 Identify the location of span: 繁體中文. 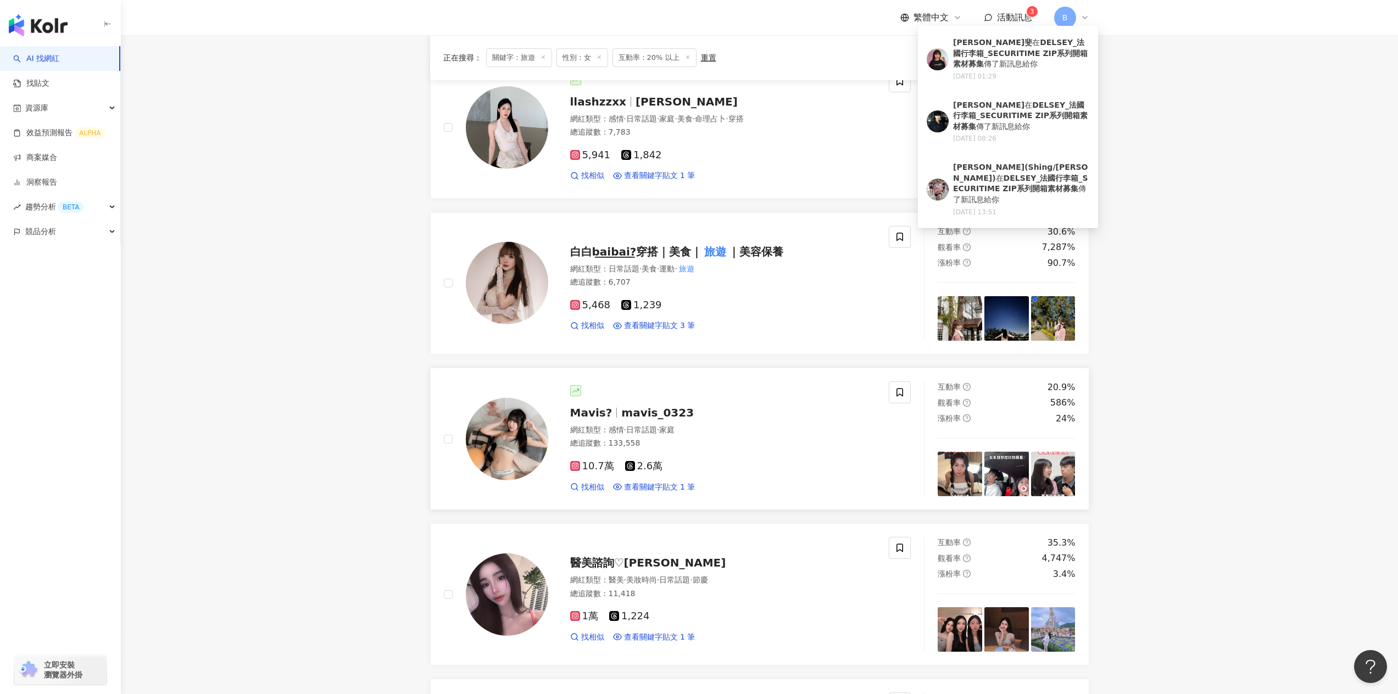
(931, 18).